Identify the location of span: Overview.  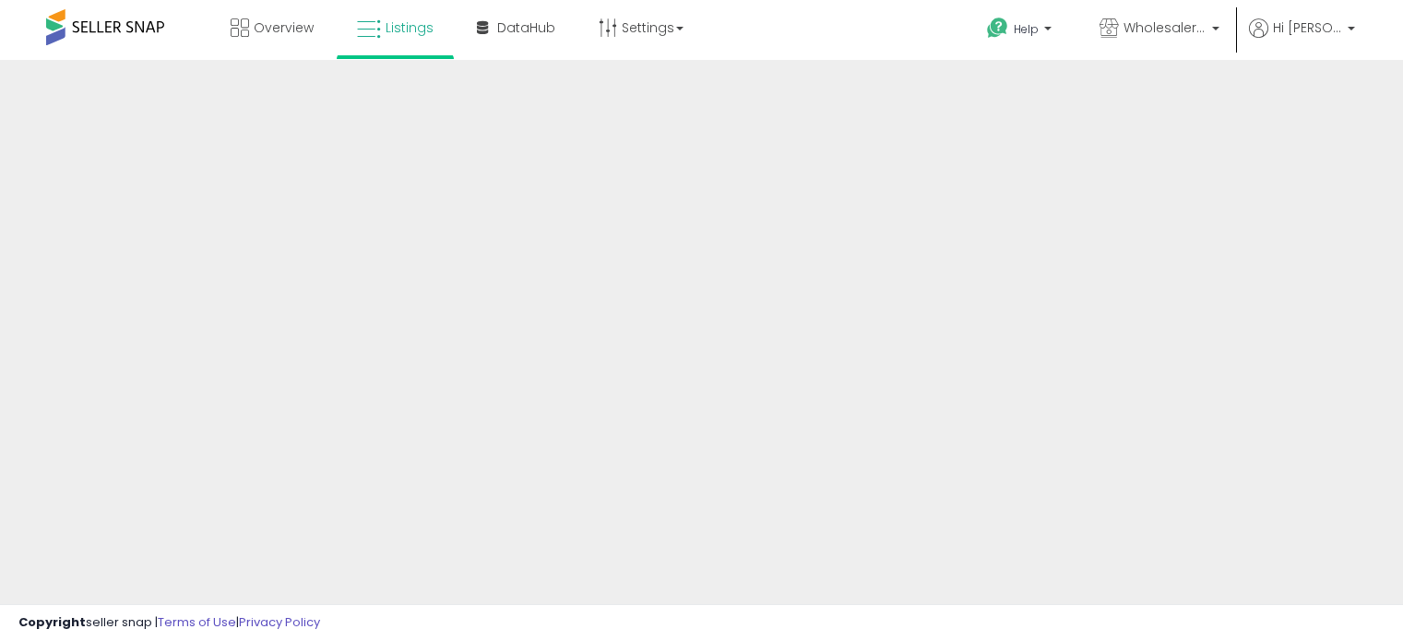
(283, 28).